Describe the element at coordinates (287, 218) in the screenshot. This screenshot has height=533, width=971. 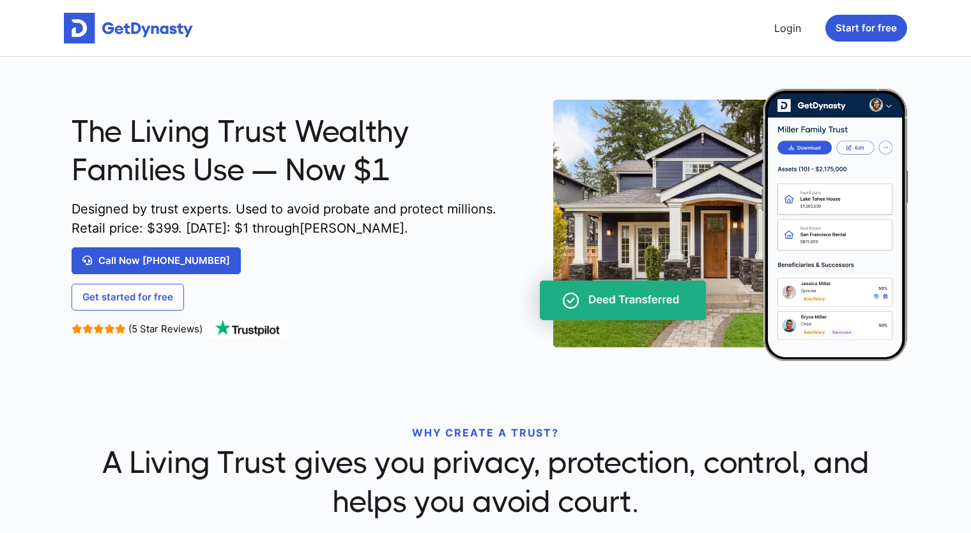
I see `span: Designed by trust experts. Used to avoid probate and protect millions. Retail price: $ 399 . [DAT...` at that location.